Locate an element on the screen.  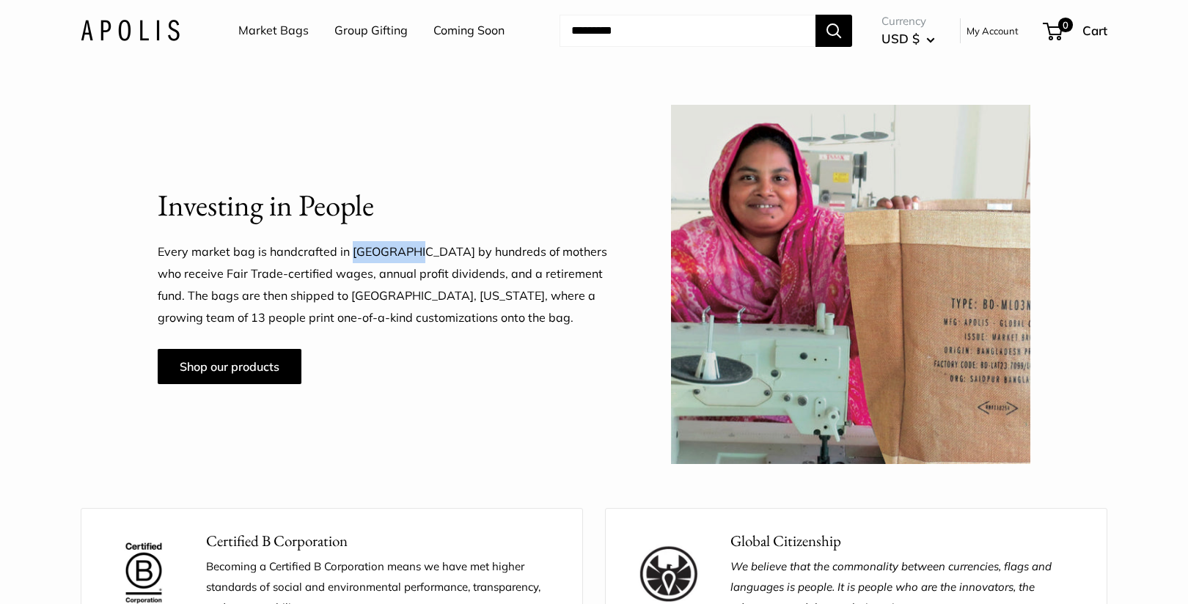
h2: Investing in People is located at coordinates (386, 205).